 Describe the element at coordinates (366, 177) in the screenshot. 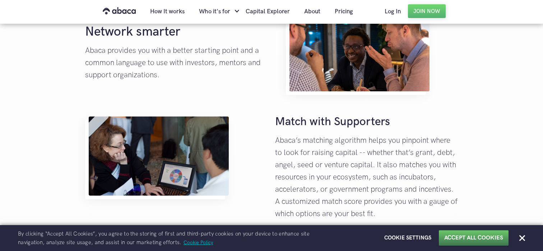

I see `p: Abaca’s matching algorithm helps you pinpoint where to look for raising capital -- whether that’s...` at that location.